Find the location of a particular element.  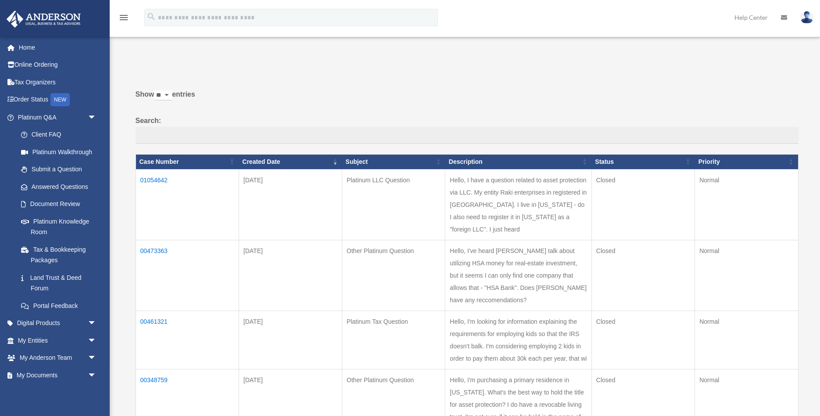

td: 00473363 is located at coordinates (187, 275).